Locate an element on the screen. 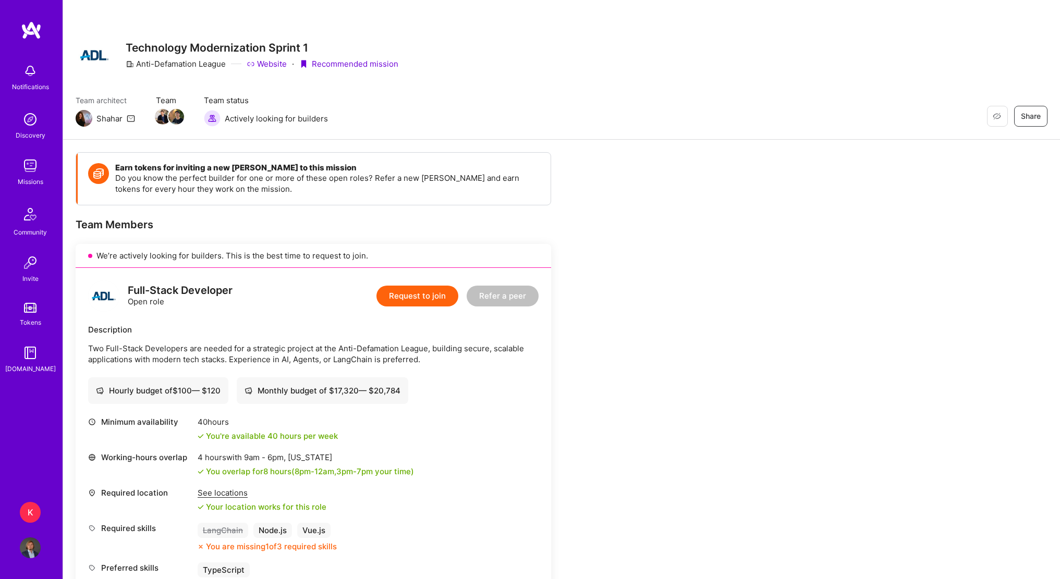 The image size is (1060, 579). i: icon CloseOrange is located at coordinates (201, 547).